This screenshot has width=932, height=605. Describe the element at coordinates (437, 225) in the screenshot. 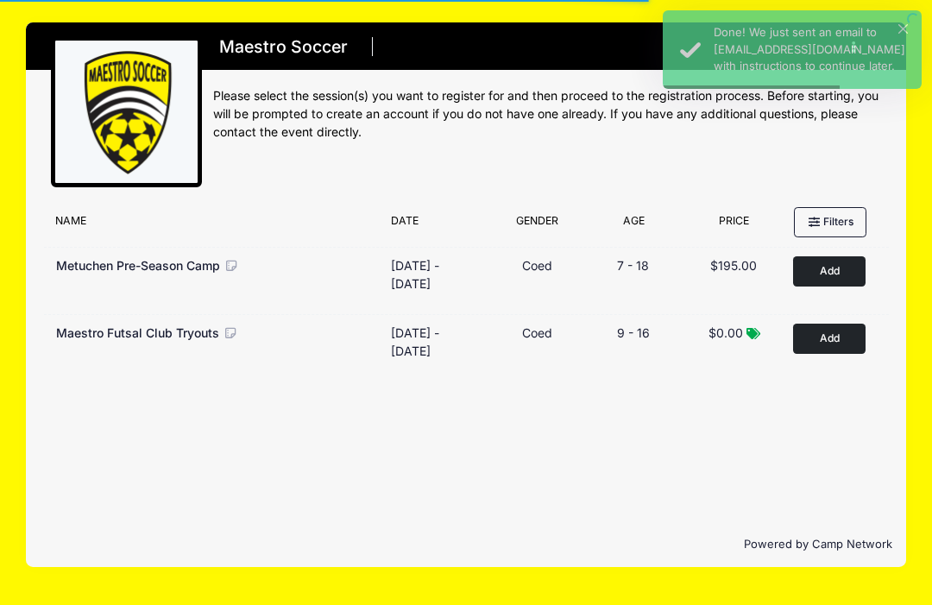

I see `div: Date` at that location.